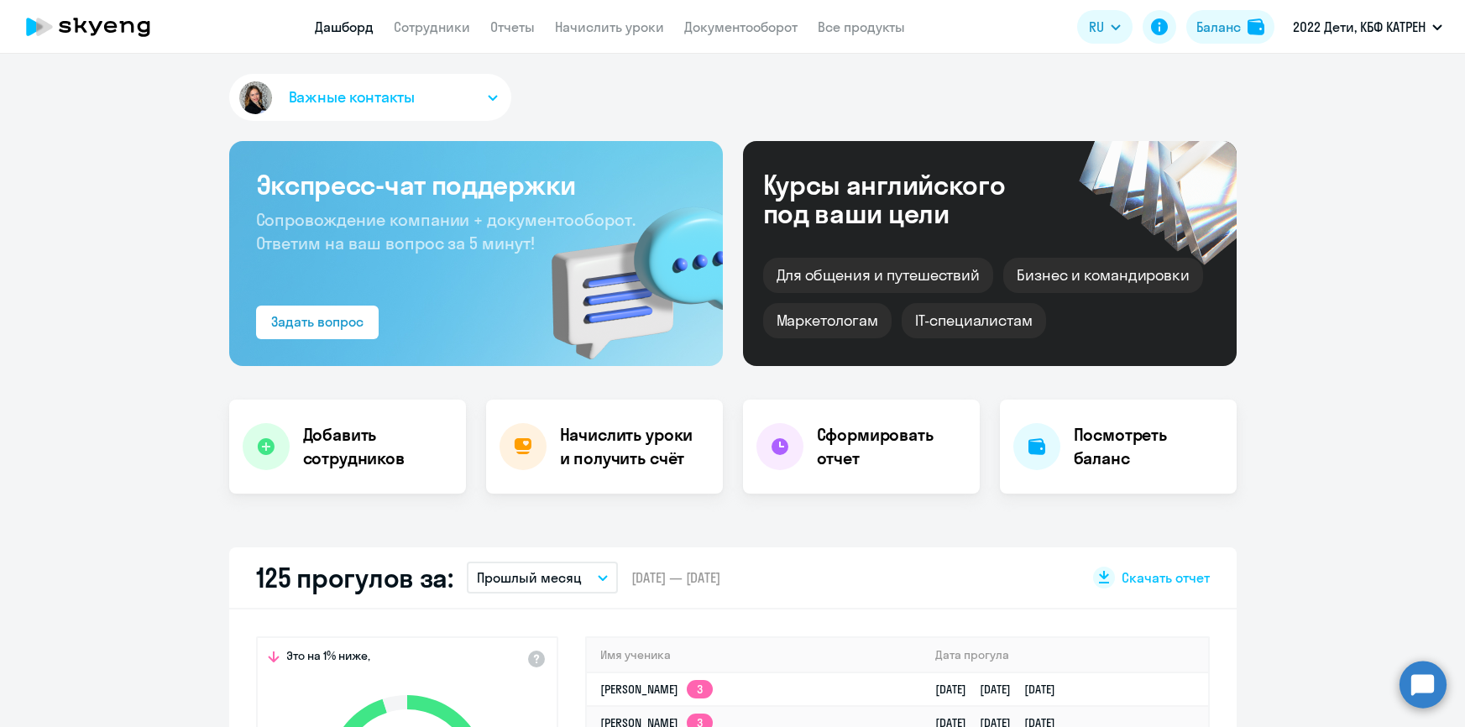  What do you see at coordinates (1103, 275) in the screenshot?
I see `div: Бизнес и командировки` at bounding box center [1103, 275].